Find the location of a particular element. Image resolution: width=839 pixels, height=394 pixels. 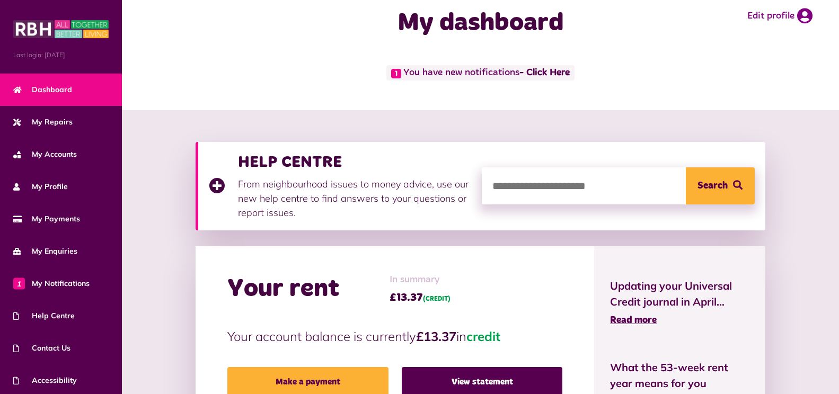

span: My Profile is located at coordinates (40, 187).